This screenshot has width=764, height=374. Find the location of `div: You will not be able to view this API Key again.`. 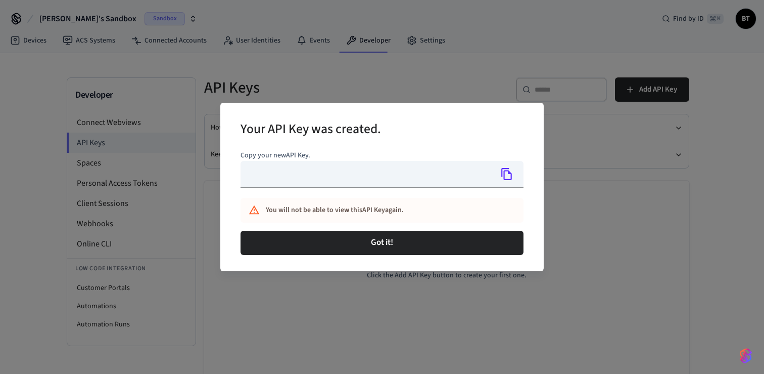

div: You will not be able to view this API Key again. is located at coordinates (372, 210).